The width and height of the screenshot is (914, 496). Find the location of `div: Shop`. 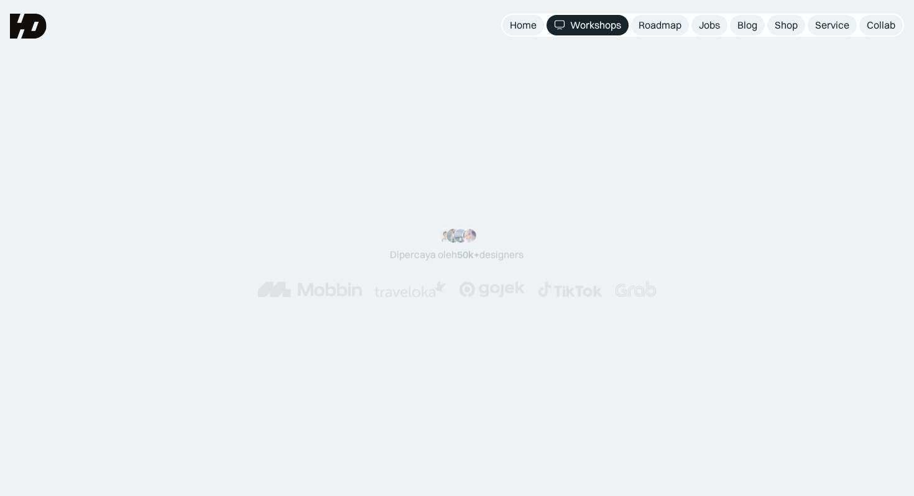

div: Shop is located at coordinates (786, 25).